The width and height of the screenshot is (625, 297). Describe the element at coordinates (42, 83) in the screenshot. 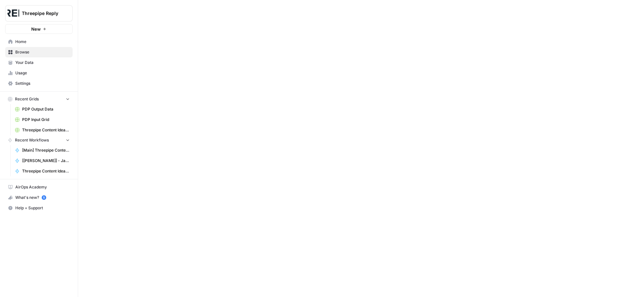

I see `span: Settings` at that location.